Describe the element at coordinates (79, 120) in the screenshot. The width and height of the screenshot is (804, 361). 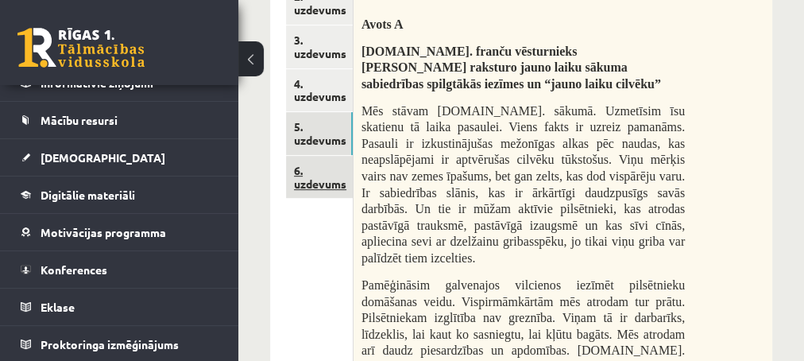
I see `span: Mācību resursi` at that location.